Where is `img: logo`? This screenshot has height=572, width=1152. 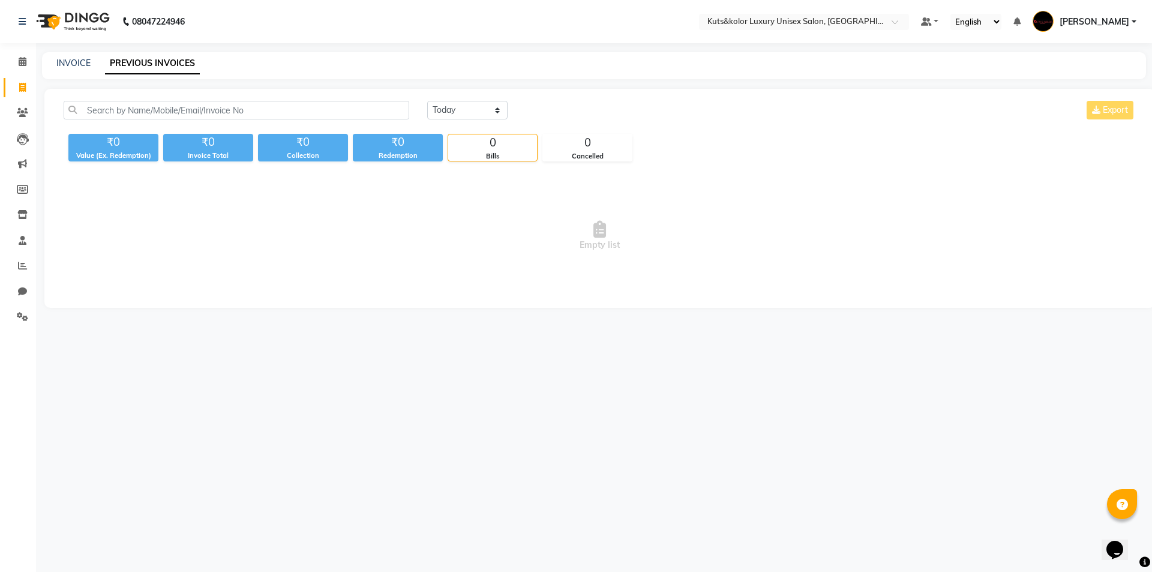
img: logo is located at coordinates (71, 22).